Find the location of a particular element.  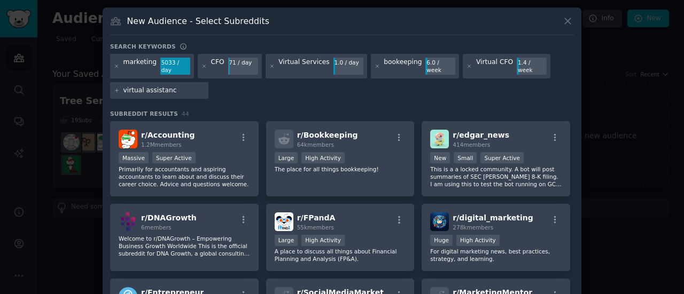

span: 6 members is located at coordinates (156, 228).